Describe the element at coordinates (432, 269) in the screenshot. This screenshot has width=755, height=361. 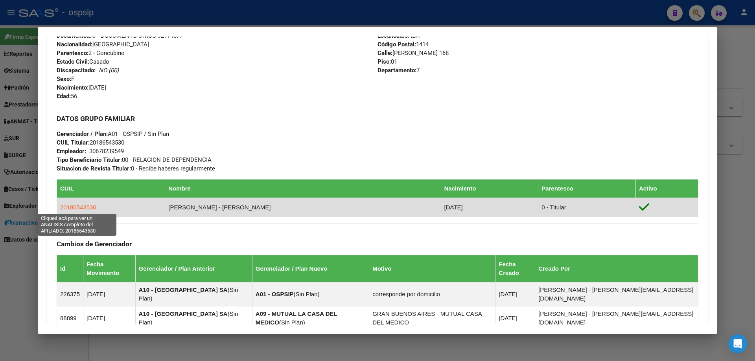
I see `th: Motivo` at that location.